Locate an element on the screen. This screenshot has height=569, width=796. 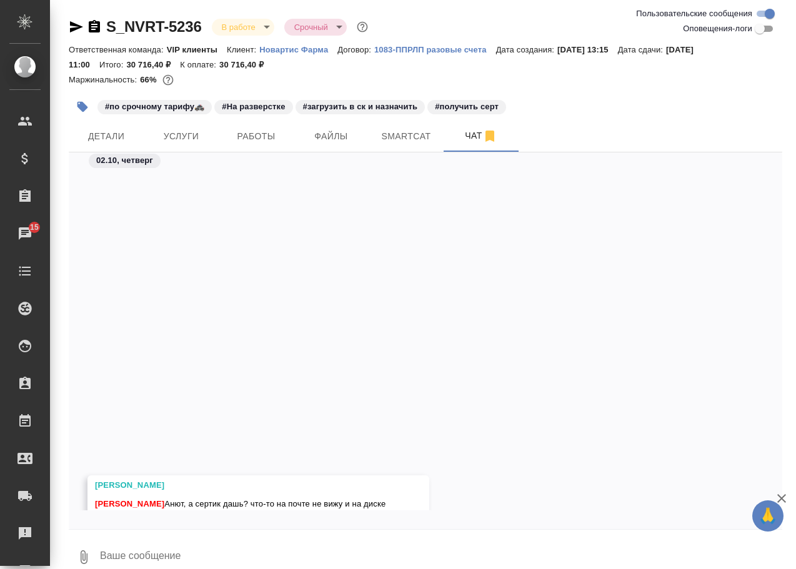
button: Добавить тэг is located at coordinates (82, 107).